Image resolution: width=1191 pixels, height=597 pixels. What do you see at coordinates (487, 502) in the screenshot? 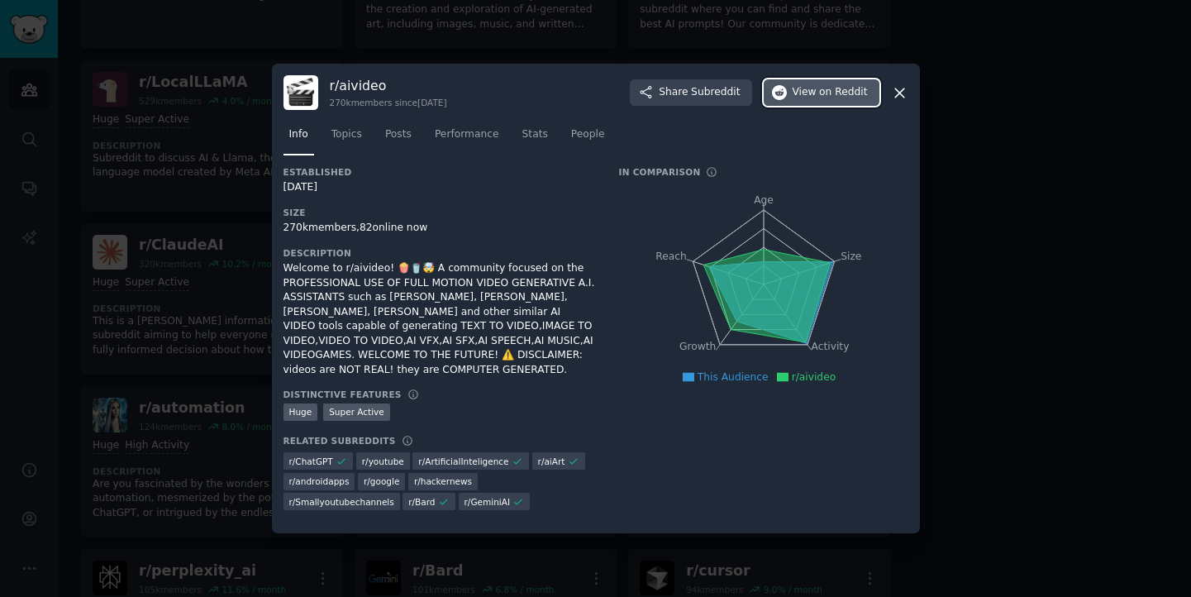
I see `span: r/ GeminiAI` at bounding box center [487, 502].